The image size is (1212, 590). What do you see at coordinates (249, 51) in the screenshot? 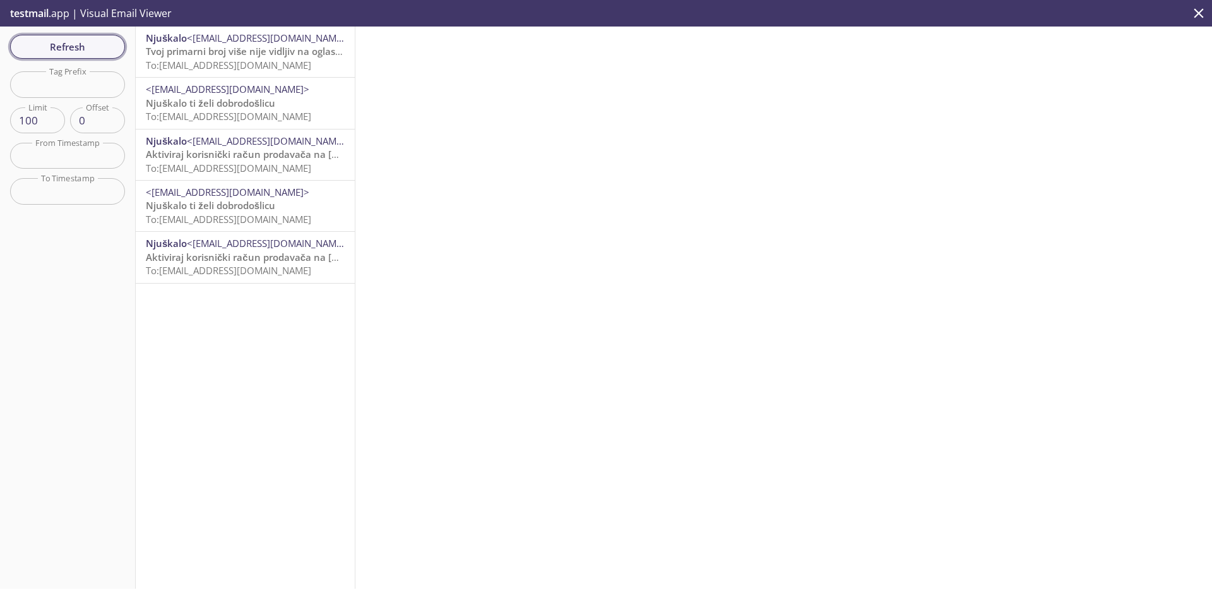
I see `span: Tvoj primarni broj više nije vidljiv na oglasima` at bounding box center [249, 51].